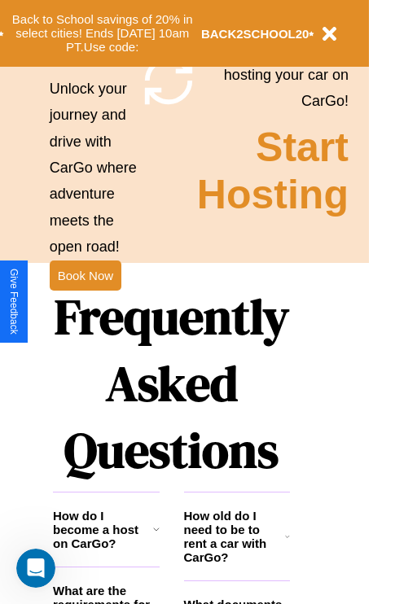 The width and height of the screenshot is (395, 604). Describe the element at coordinates (14, 301) in the screenshot. I see `div: Give Feedback` at that location.